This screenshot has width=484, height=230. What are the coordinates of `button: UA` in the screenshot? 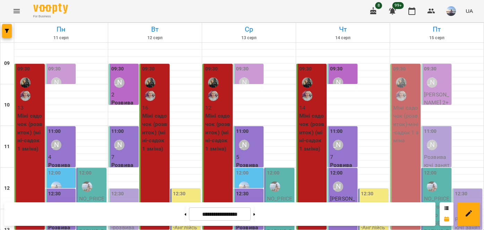 It's located at (469, 11).